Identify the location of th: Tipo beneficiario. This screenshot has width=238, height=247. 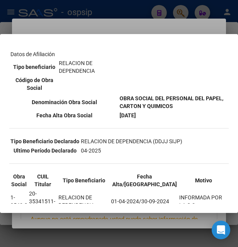
(34, 67).